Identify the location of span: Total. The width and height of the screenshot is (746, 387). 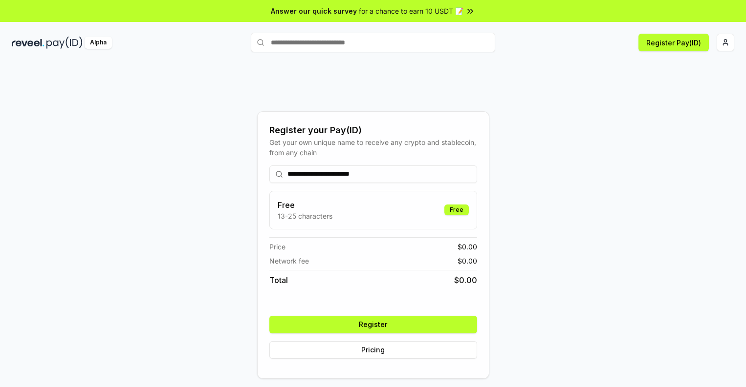
(279, 280).